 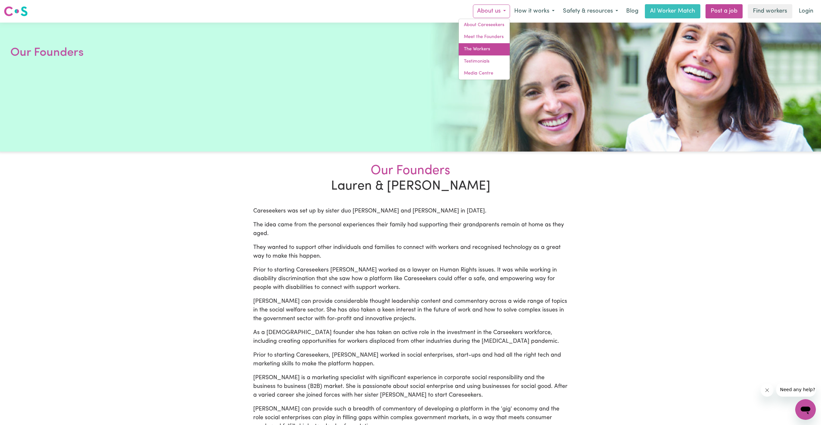 What do you see at coordinates (411, 230) in the screenshot?
I see `p: The idea came from the personal experiences their family had supporting their grandparents remain...` at bounding box center [411, 230].